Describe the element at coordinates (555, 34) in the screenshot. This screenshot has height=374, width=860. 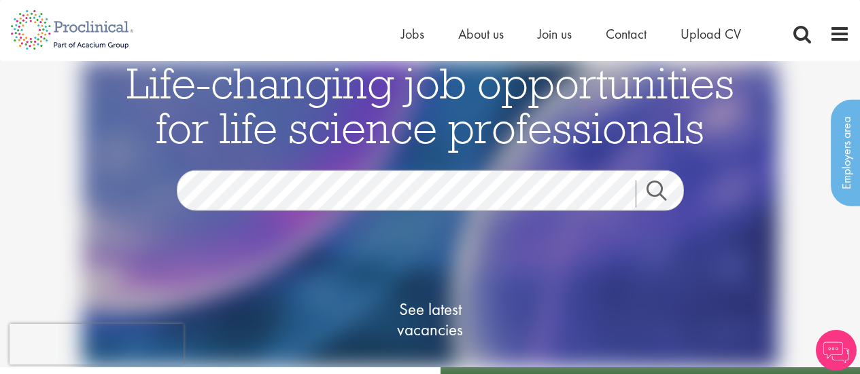
I see `span: Join us` at that location.